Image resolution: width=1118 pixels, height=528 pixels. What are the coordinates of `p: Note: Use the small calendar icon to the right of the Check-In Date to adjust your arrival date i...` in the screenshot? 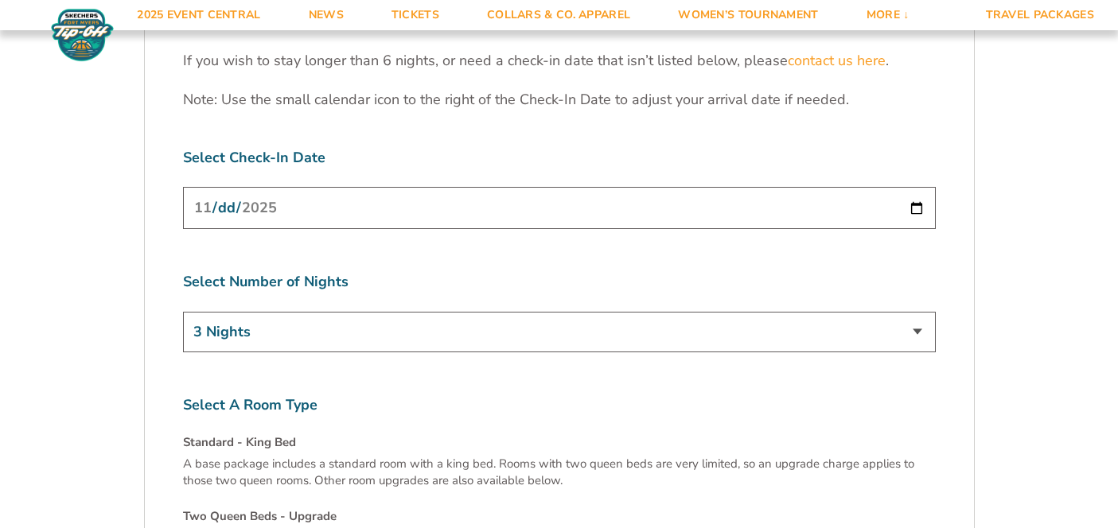 It's located at (559, 99).